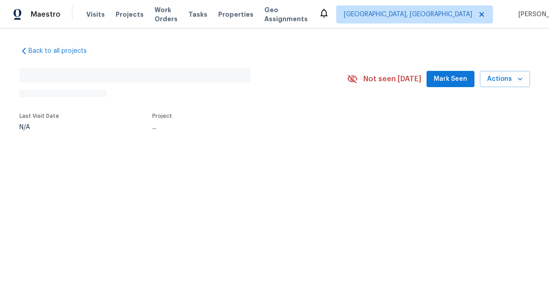  I want to click on span: Visits, so click(95, 14).